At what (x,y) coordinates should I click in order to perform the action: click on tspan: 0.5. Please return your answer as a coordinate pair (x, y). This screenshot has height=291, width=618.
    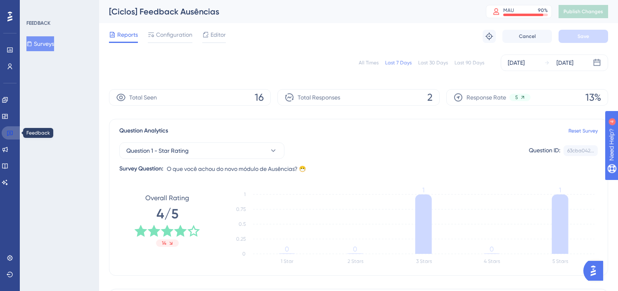
    Looking at the image, I should click on (242, 224).